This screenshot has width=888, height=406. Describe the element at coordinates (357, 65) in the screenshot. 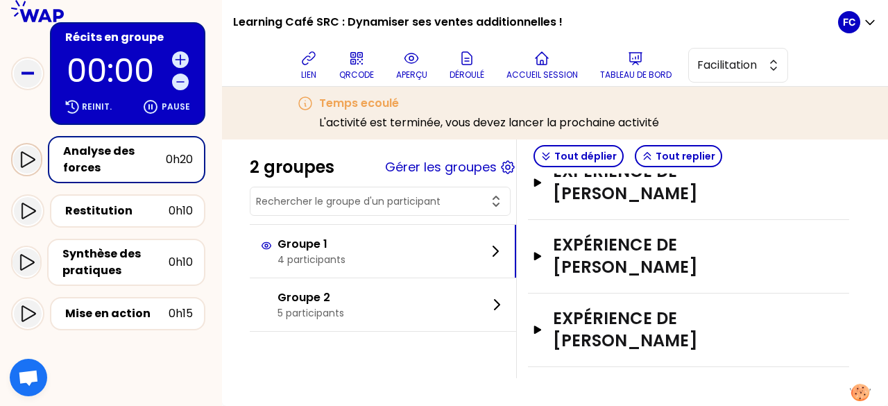

I see `button: QRCODE` at that location.